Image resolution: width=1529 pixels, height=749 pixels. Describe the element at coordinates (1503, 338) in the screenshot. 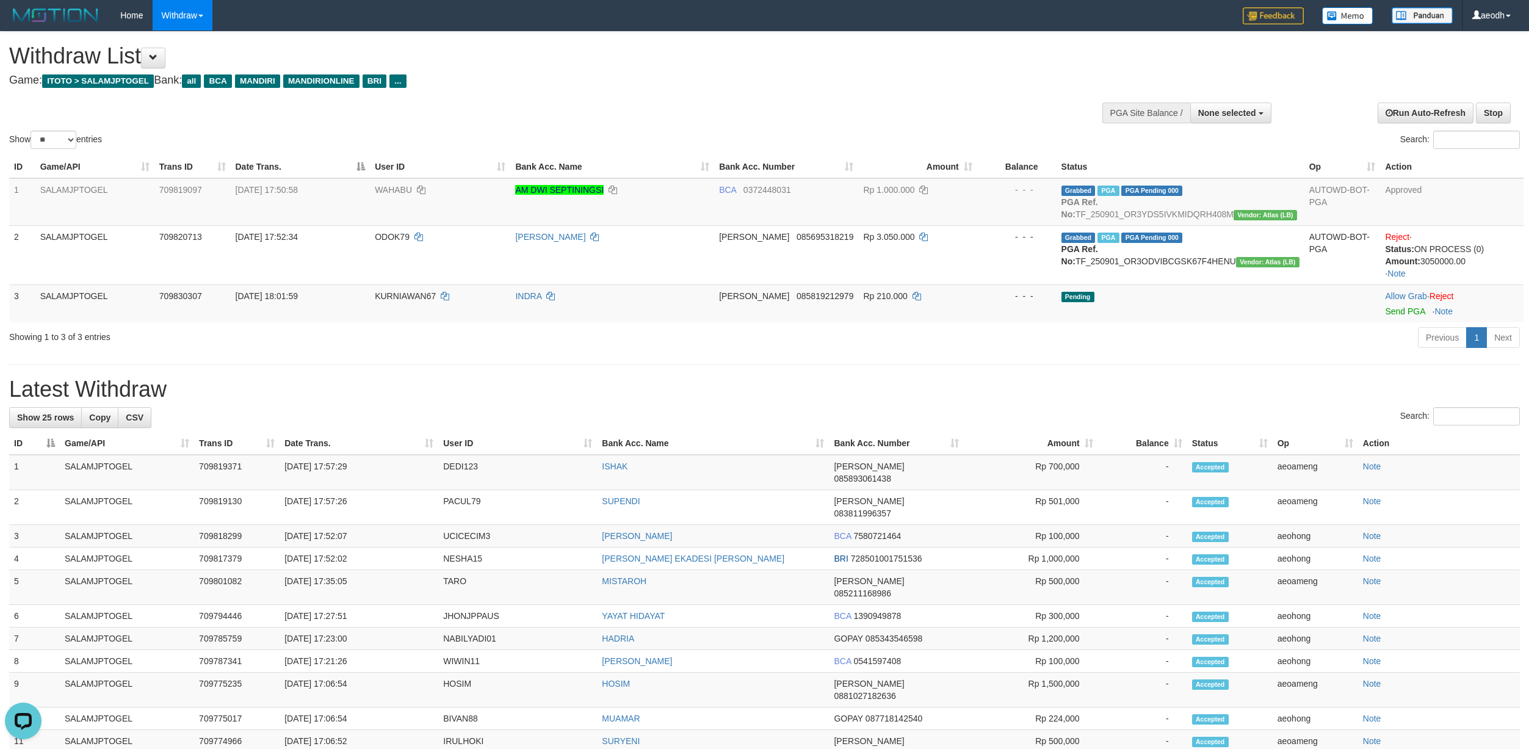

I see `a: Next` at that location.